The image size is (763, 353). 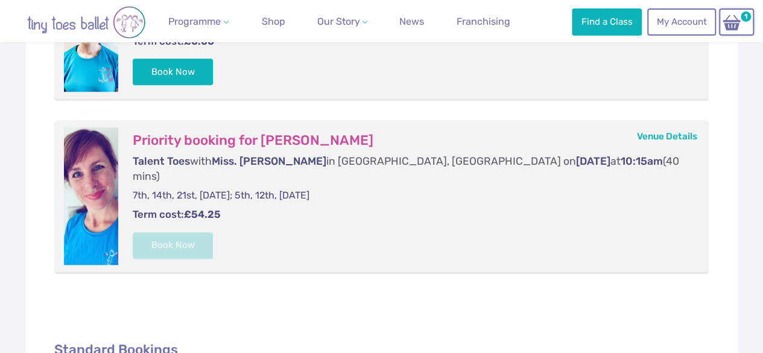 I want to click on span: Franchising, so click(x=483, y=21).